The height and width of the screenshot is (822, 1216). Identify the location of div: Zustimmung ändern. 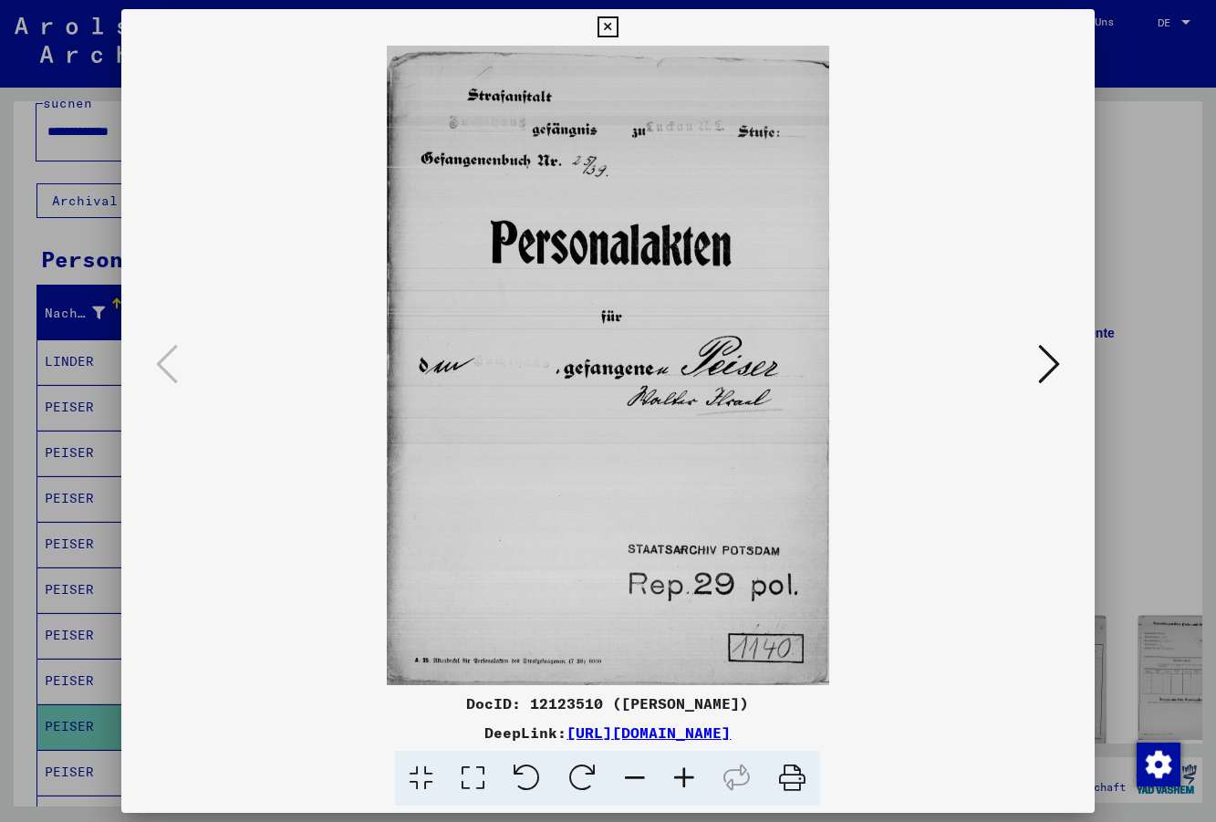
(1157, 763).